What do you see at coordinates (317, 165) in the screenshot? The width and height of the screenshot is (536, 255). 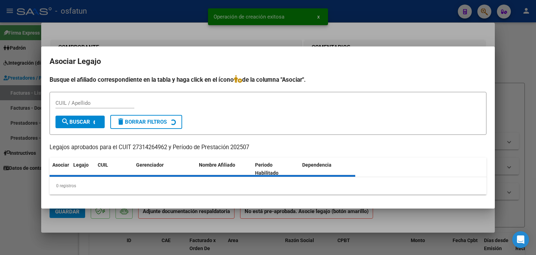 I see `span: Dependencia` at bounding box center [317, 165].